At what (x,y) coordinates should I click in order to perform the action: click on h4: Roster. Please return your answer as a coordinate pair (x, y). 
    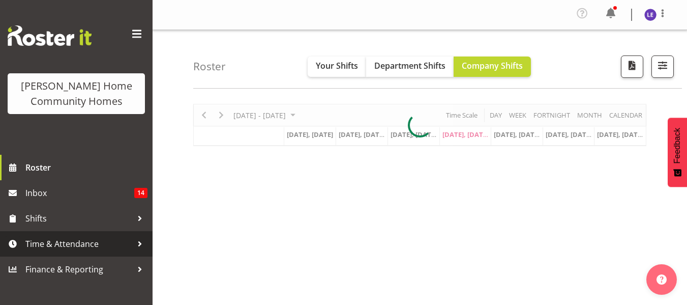
    Looking at the image, I should click on (210, 66).